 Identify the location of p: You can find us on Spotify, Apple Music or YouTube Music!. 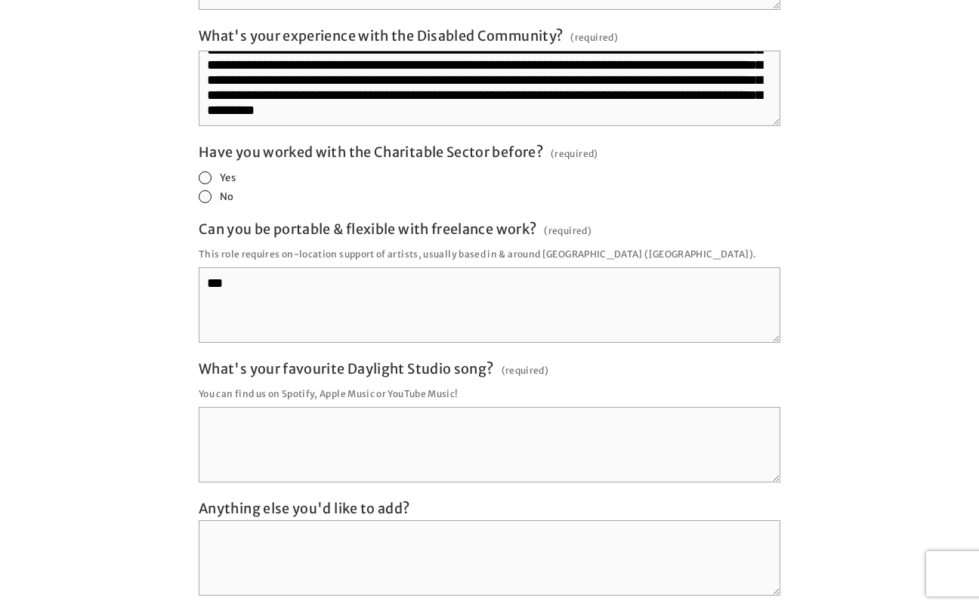
(489, 393).